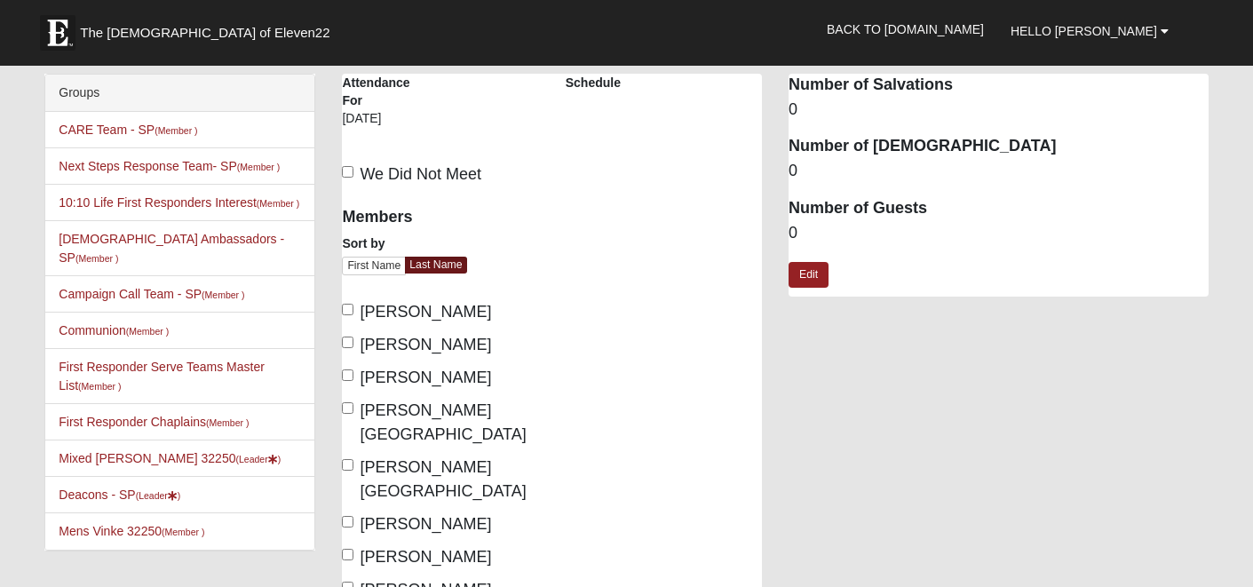  I want to click on dt: Number of Salvations, so click(998, 85).